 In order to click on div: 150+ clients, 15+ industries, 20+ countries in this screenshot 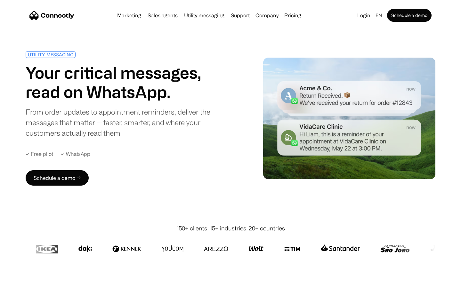, I will do `click(230, 228)`.